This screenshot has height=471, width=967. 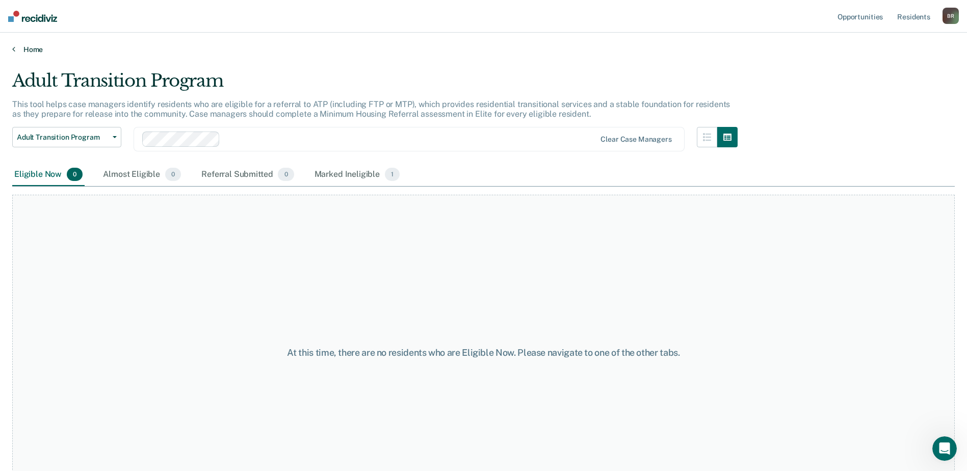 What do you see at coordinates (247, 175) in the screenshot?
I see `div: Referral Submitted0` at bounding box center [247, 175].